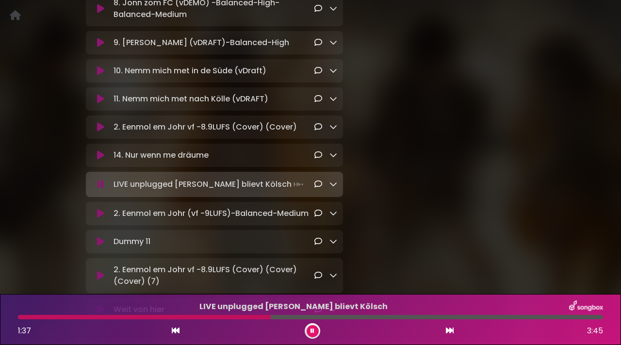  Describe the element at coordinates (24, 330) in the screenshot. I see `span: 1:37` at that location.